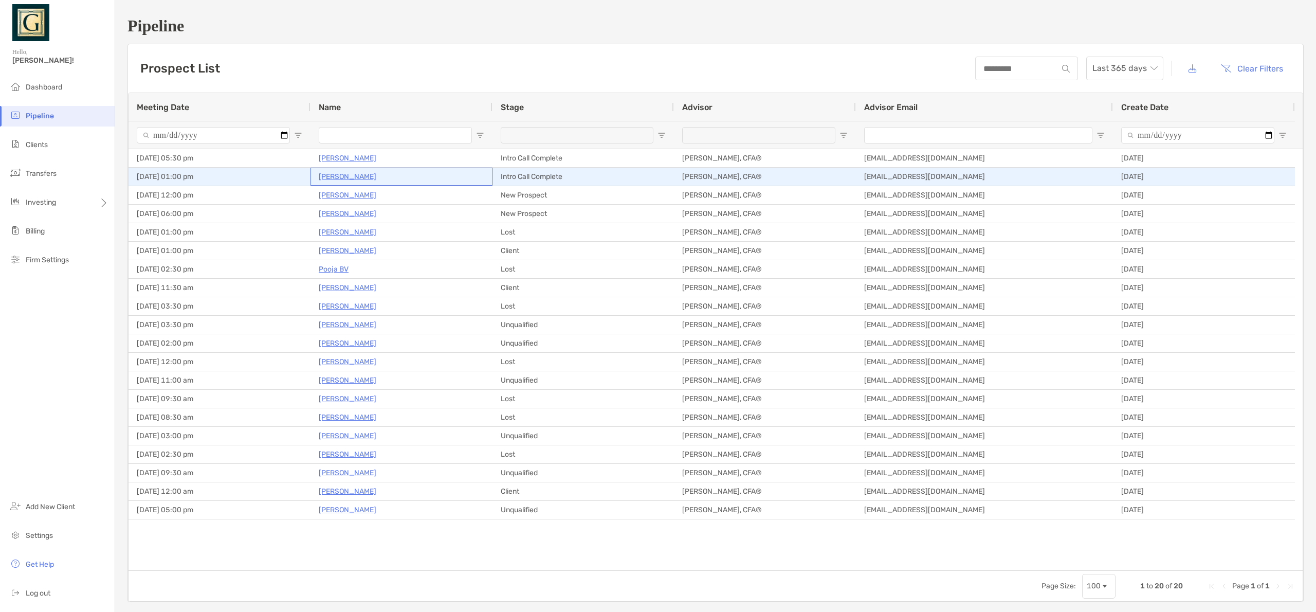 Image resolution: width=1316 pixels, height=612 pixels. What do you see at coordinates (15, 592) in the screenshot?
I see `img: logout icon` at bounding box center [15, 592].